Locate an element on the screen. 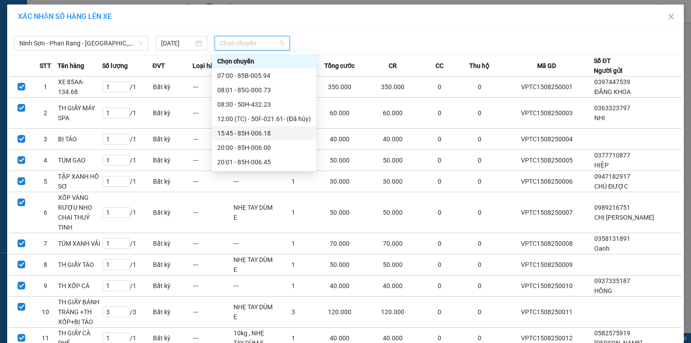 The width and height of the screenshot is (691, 343). div: 15:45 - 85H-006.18 is located at coordinates (264, 133).